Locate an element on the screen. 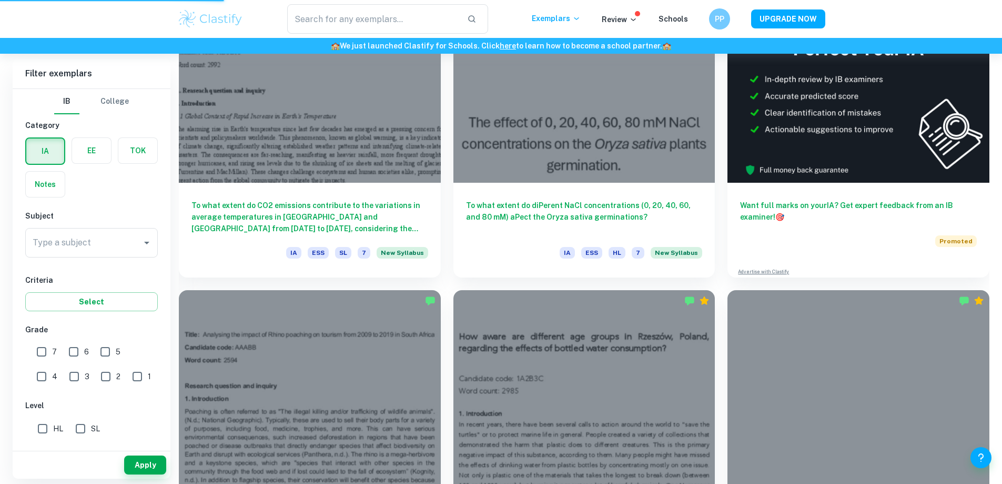 This screenshot has width=1002, height=484. h6: Grade is located at coordinates (92, 329).